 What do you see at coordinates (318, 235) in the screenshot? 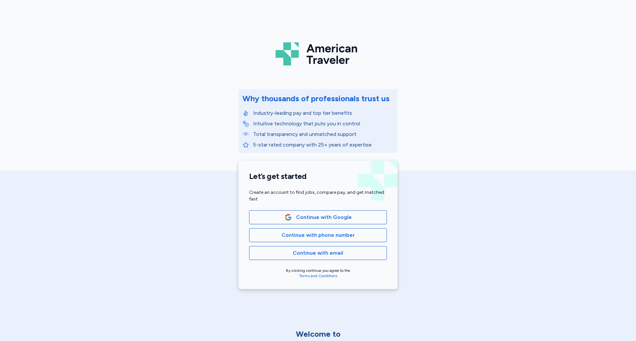
I see `button: Continue with phone number` at bounding box center [318, 235].